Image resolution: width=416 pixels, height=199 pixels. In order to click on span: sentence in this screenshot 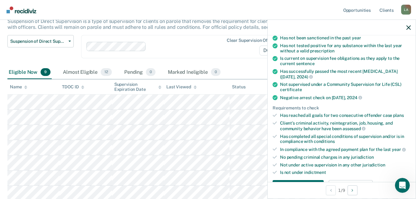, I will do `click(305, 63)`.